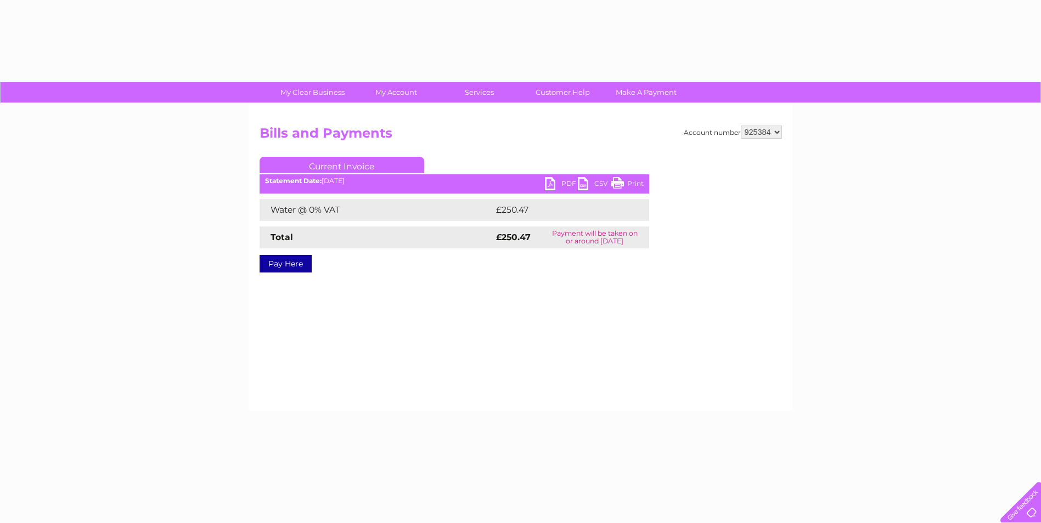 The height and width of the screenshot is (523, 1041). What do you see at coordinates (561, 210) in the screenshot?
I see `td: £250.47` at bounding box center [561, 210].